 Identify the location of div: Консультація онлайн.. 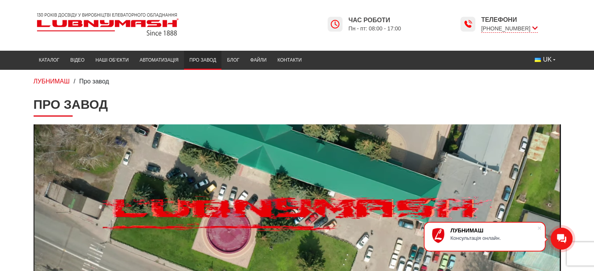
(494, 238).